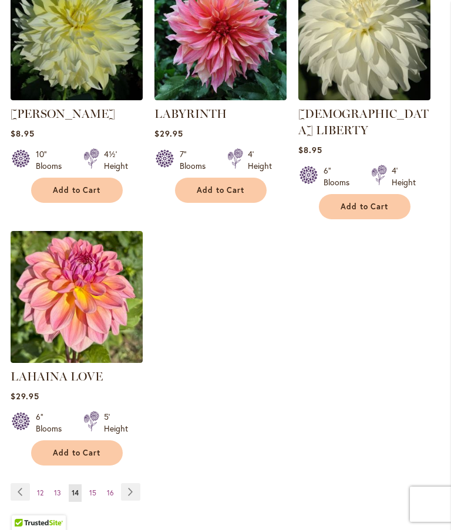 The image size is (451, 530). What do you see at coordinates (220, 97) in the screenshot?
I see `a: Labyrinth` at bounding box center [220, 97].